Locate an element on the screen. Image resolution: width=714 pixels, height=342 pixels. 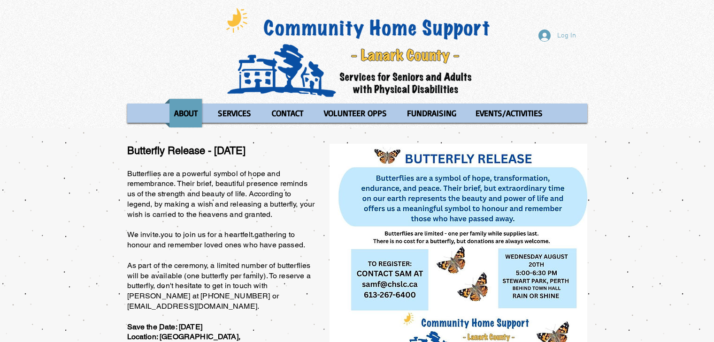
span: Log In is located at coordinates (566, 36).